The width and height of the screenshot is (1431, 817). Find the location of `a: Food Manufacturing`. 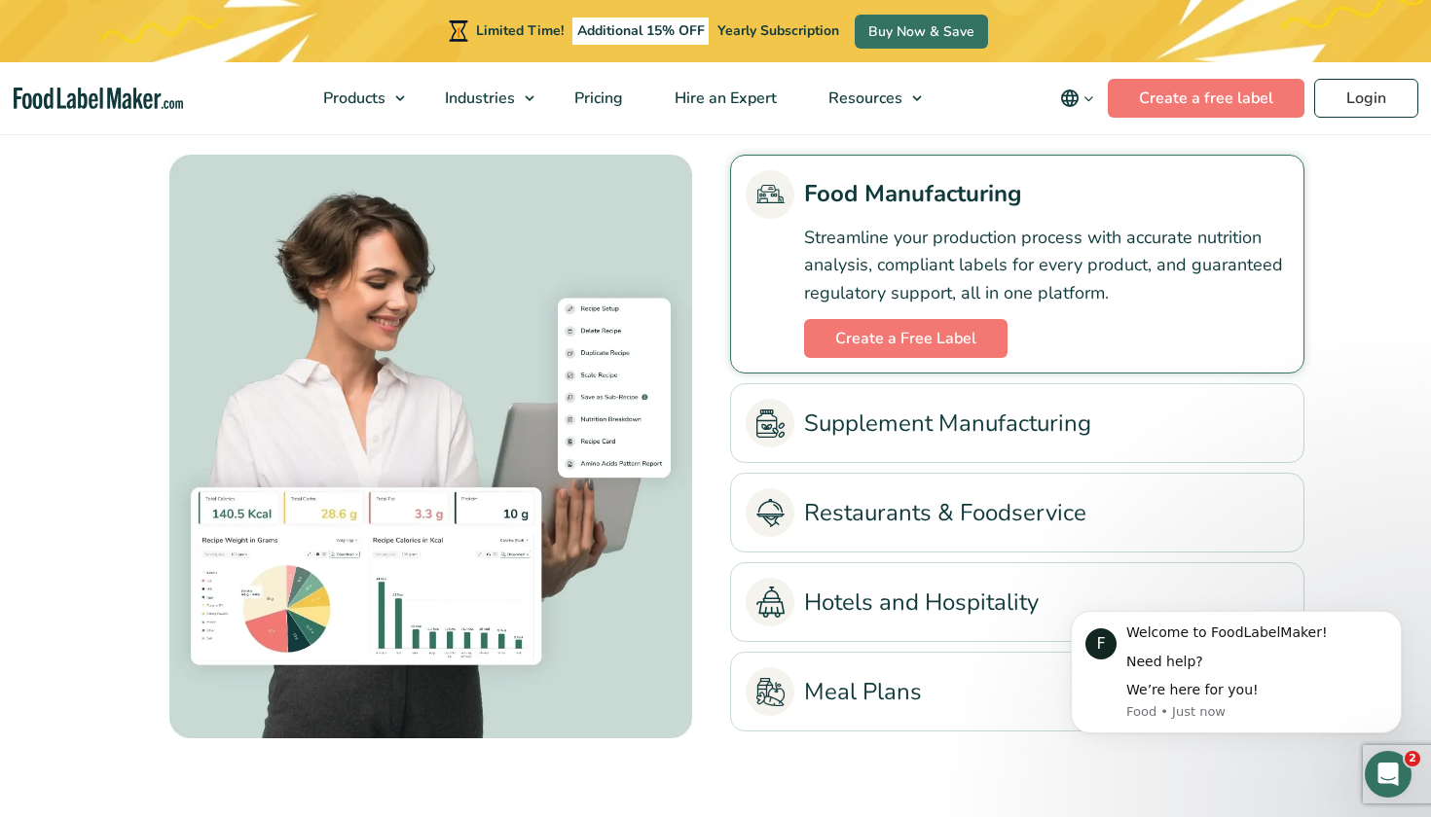

a: Food Manufacturing is located at coordinates (1017, 195).